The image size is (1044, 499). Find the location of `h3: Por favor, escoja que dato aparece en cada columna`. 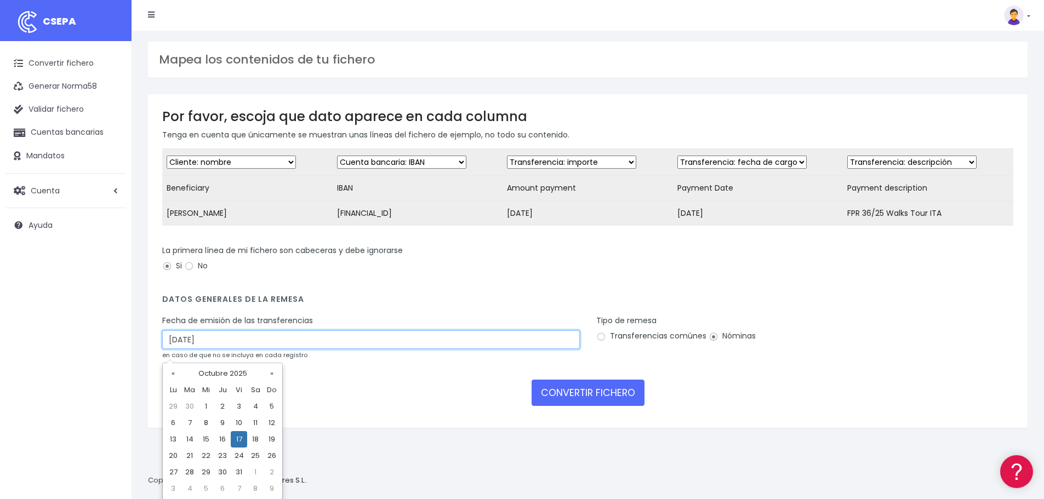

h3: Por favor, escoja que dato aparece en cada columna is located at coordinates (587, 116).